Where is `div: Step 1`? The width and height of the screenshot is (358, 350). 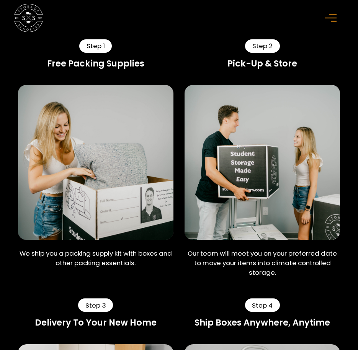
div: Step 1 is located at coordinates (95, 46).